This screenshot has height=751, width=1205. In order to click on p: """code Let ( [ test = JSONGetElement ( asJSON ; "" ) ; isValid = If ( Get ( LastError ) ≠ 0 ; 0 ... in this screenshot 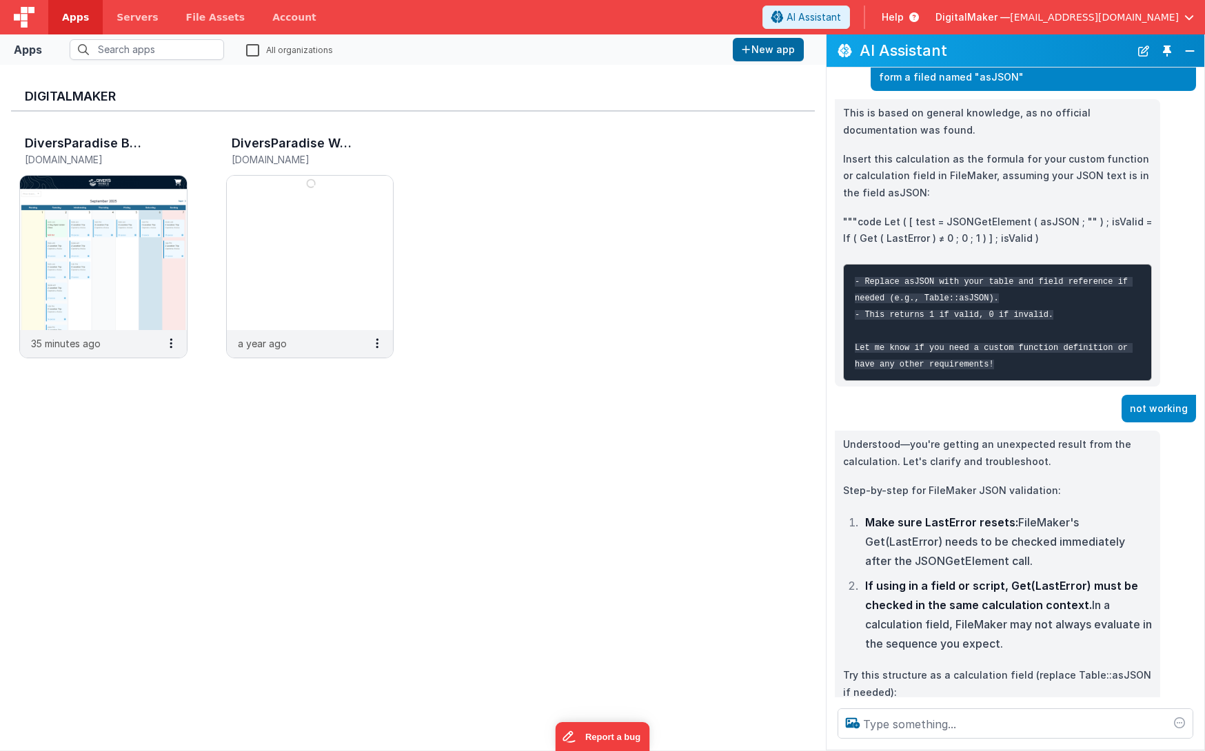, I will do `click(997, 230)`.